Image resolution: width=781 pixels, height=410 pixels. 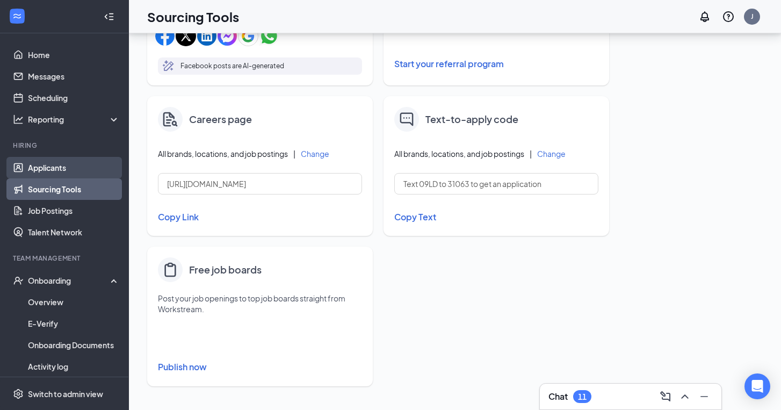 I want to click on img: xIcon, so click(x=186, y=36).